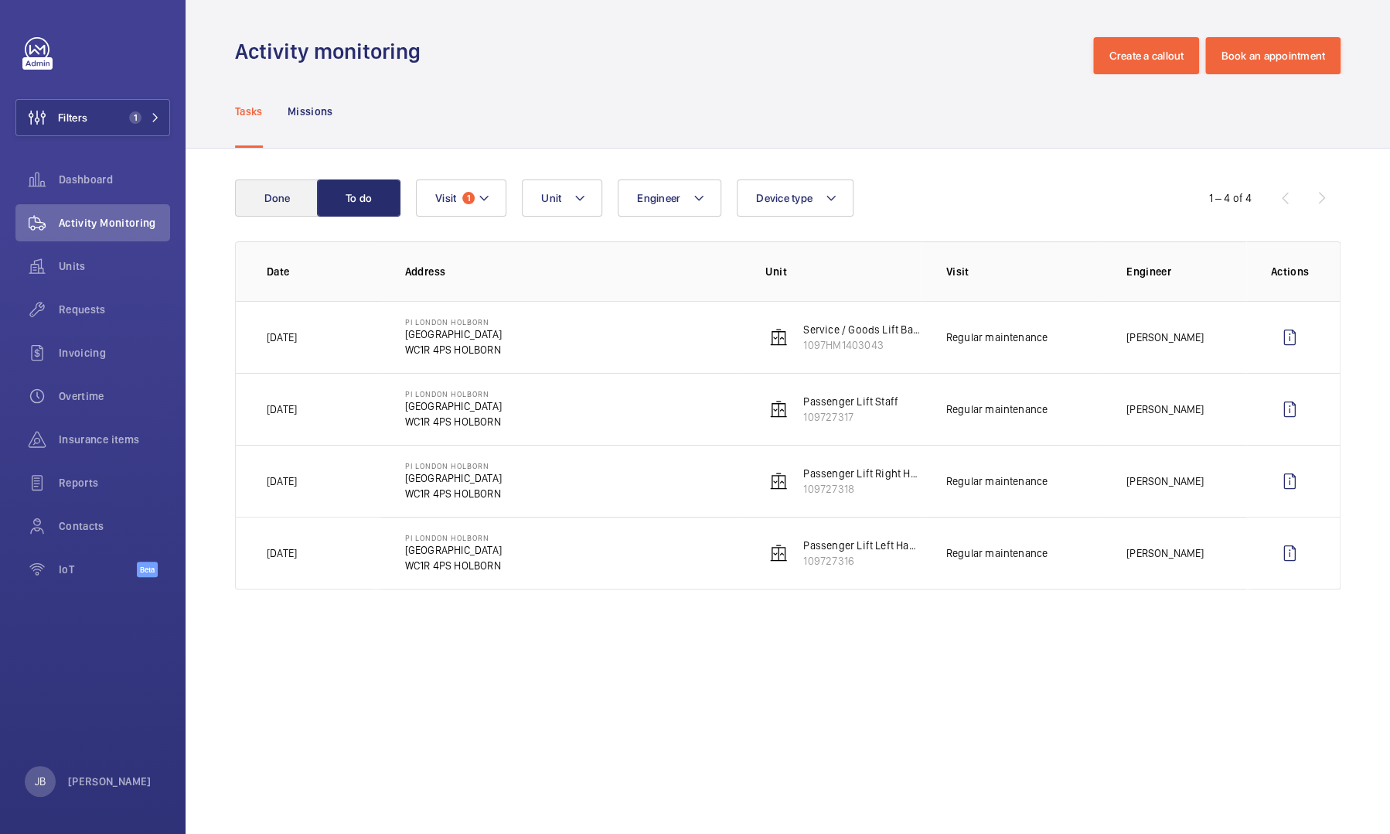 The height and width of the screenshot is (834, 1390). I want to click on div: 1 – 4 of 4, so click(1230, 198).